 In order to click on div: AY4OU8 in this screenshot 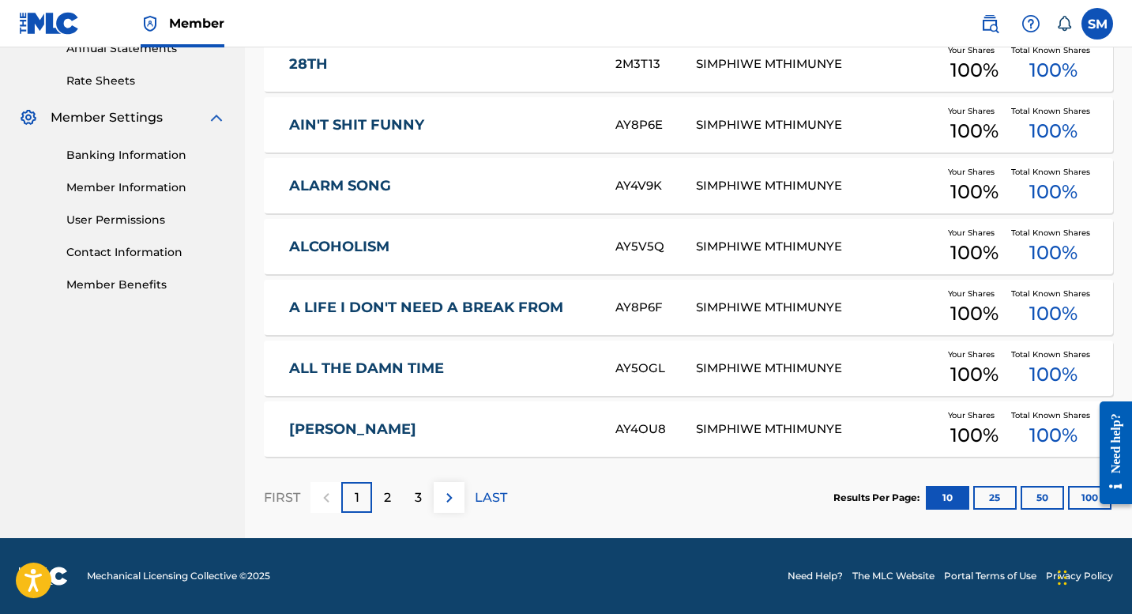, I will do `click(656, 429)`.